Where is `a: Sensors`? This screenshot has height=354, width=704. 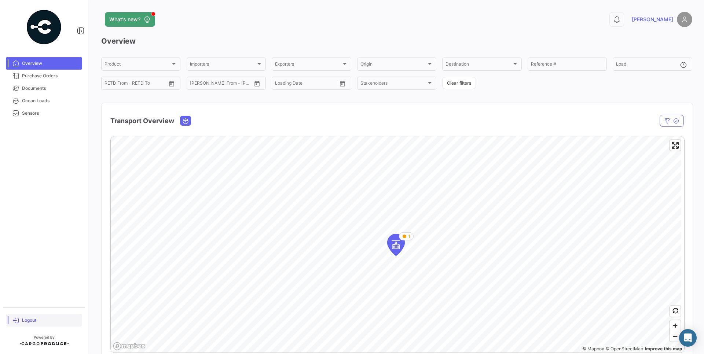
a: Sensors is located at coordinates (44, 113).